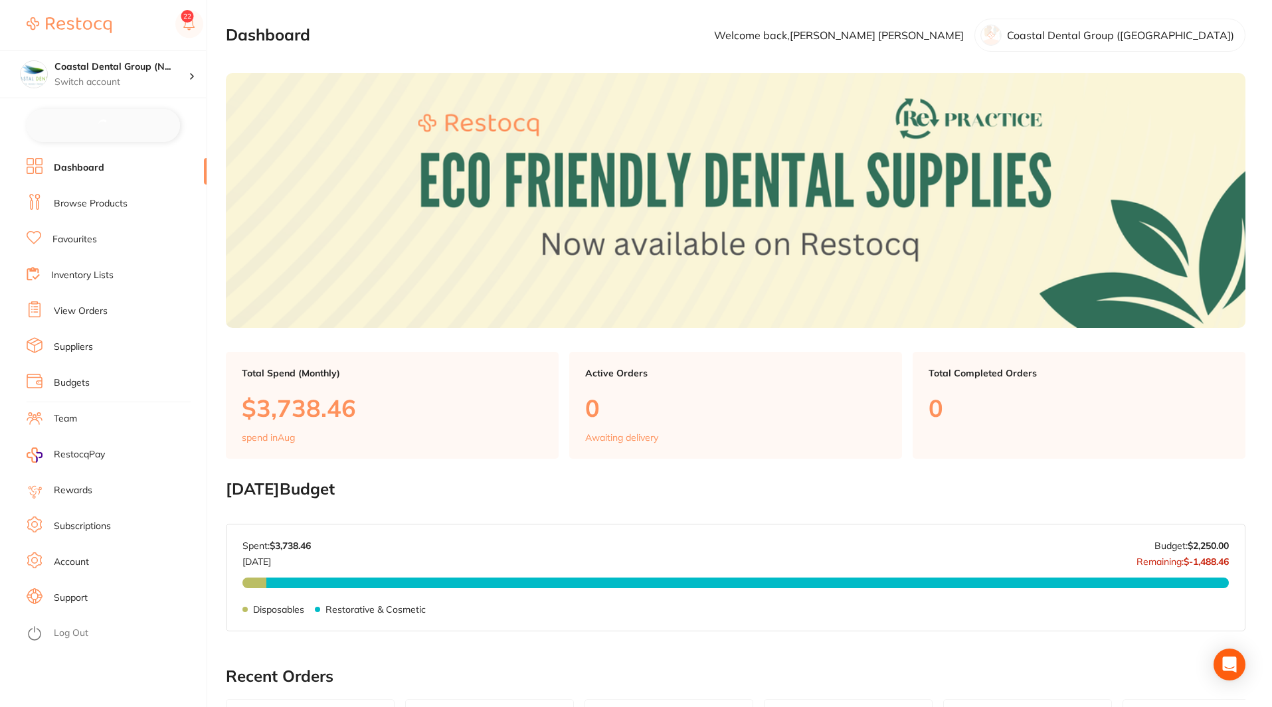 This screenshot has width=1272, height=707. What do you see at coordinates (66, 455) in the screenshot?
I see `a: RestocqPay` at bounding box center [66, 455].